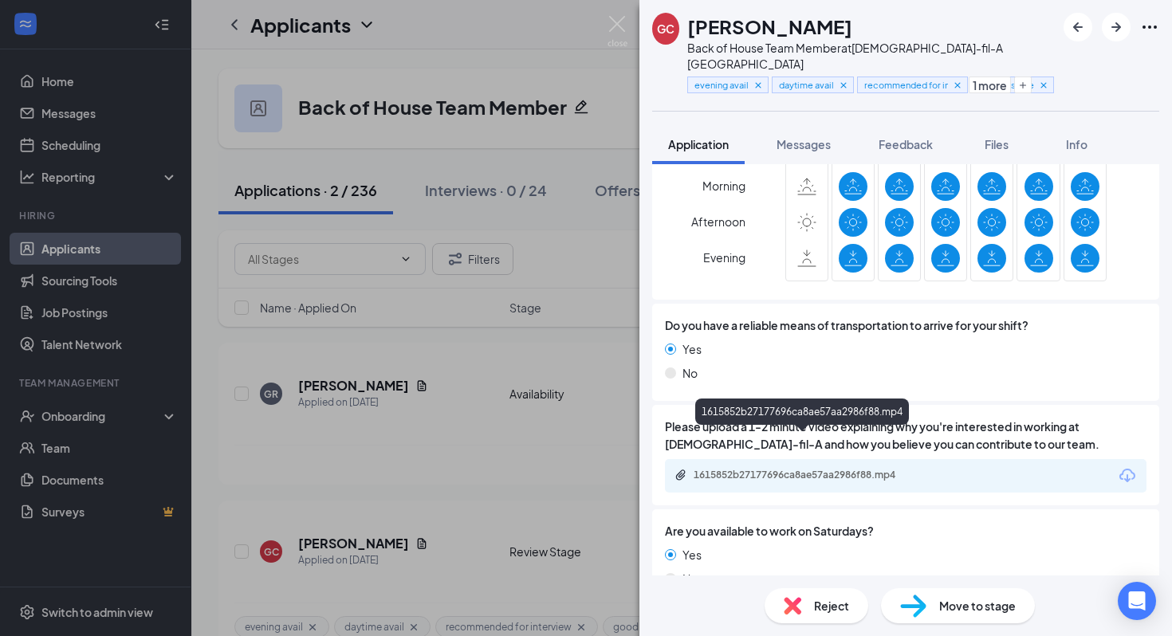 The image size is (1172, 636). What do you see at coordinates (699, 144) in the screenshot?
I see `span: Application` at bounding box center [699, 144].